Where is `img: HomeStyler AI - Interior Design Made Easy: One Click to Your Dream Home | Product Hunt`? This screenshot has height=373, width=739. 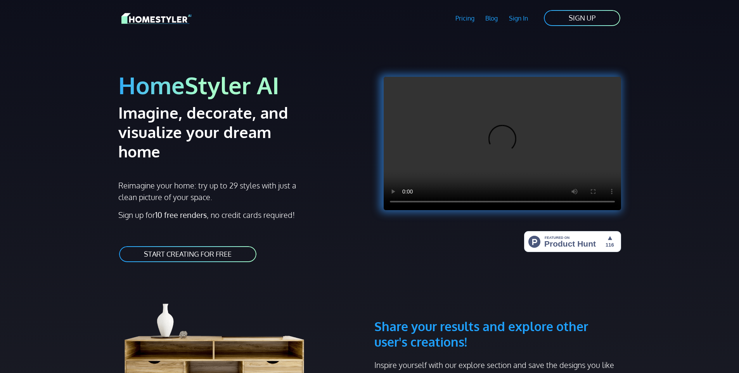 img: HomeStyler AI - Interior Design Made Easy: One Click to Your Dream Home | Product Hunt is located at coordinates (573, 242).